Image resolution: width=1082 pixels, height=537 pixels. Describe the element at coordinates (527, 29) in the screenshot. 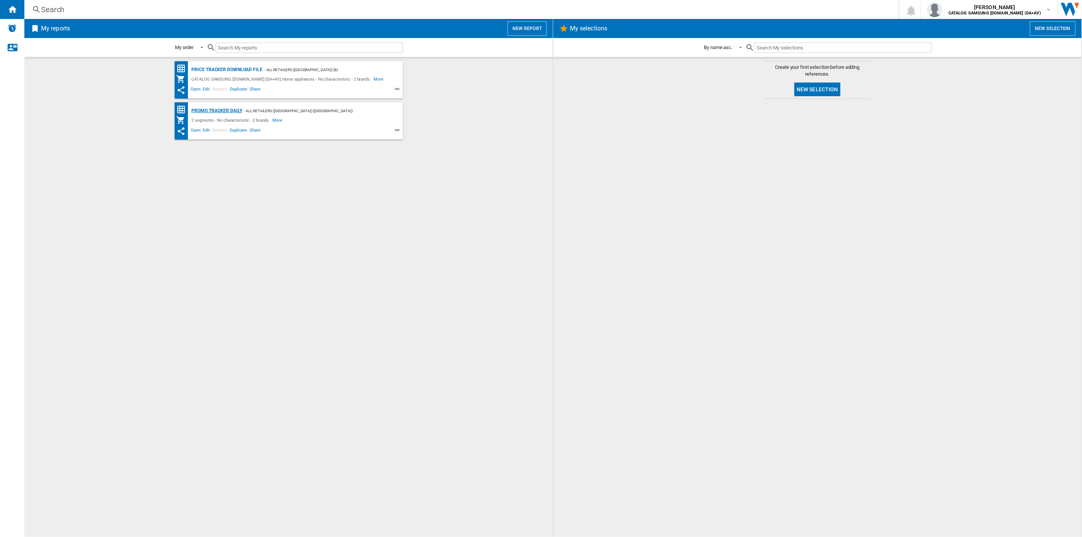

I see `button: New report` at that location.